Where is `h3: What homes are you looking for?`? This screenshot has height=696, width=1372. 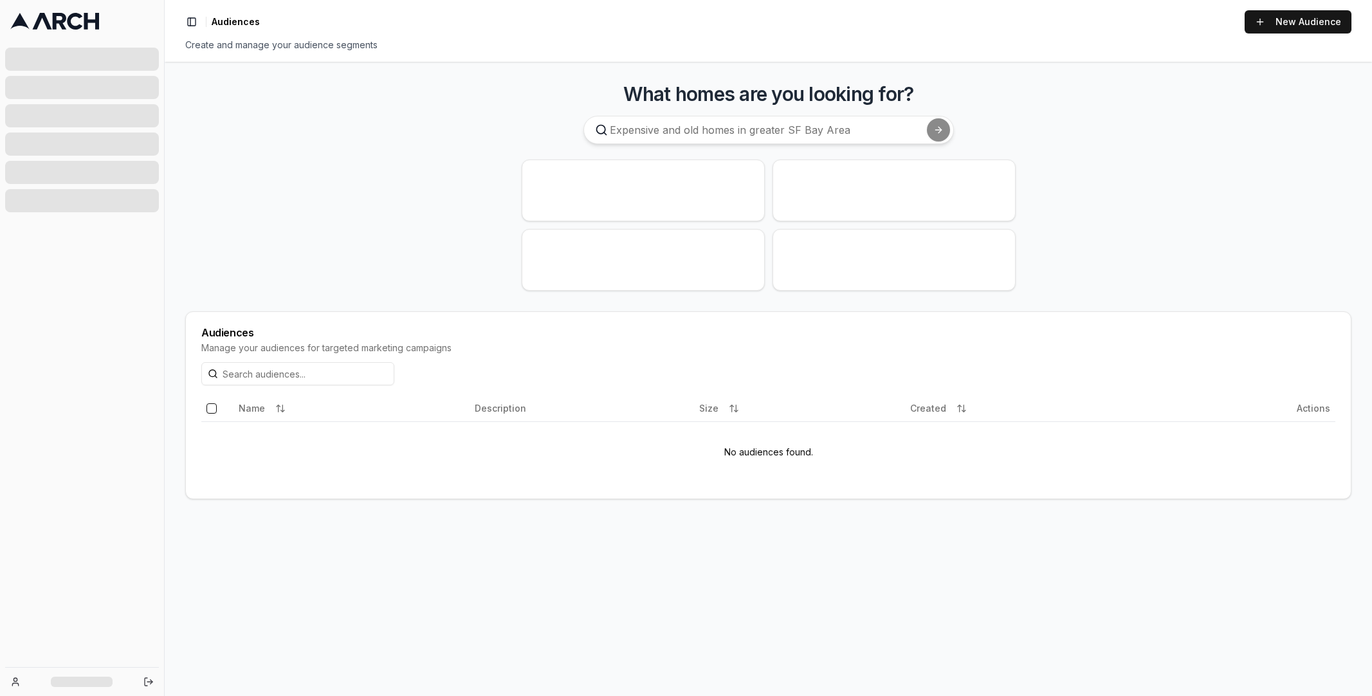 h3: What homes are you looking for? is located at coordinates (768, 94).